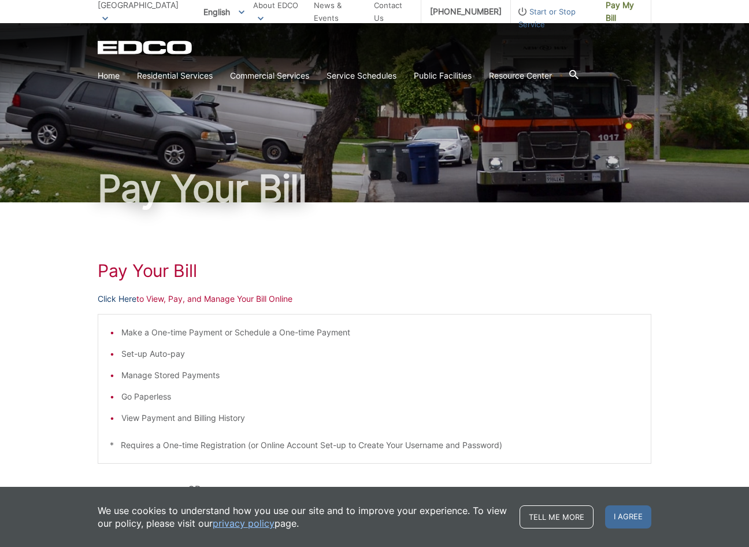 This screenshot has height=547, width=749. I want to click on a: Commercial Services, so click(269, 76).